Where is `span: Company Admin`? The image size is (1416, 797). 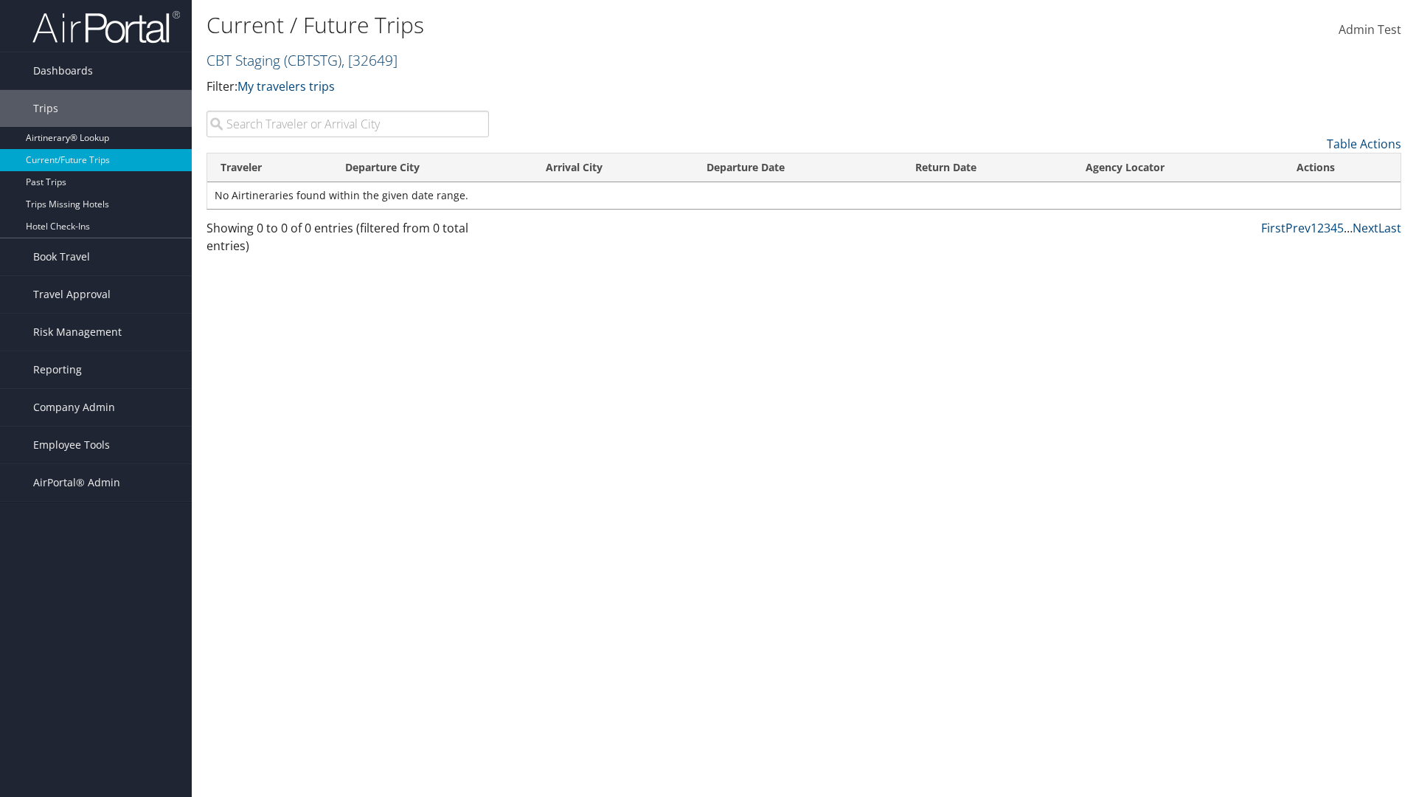 span: Company Admin is located at coordinates (74, 407).